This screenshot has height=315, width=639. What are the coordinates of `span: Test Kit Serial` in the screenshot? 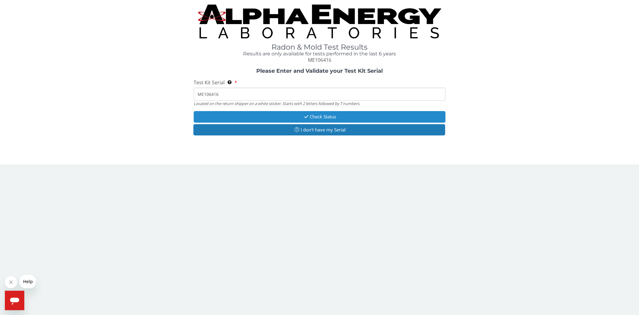 It's located at (209, 82).